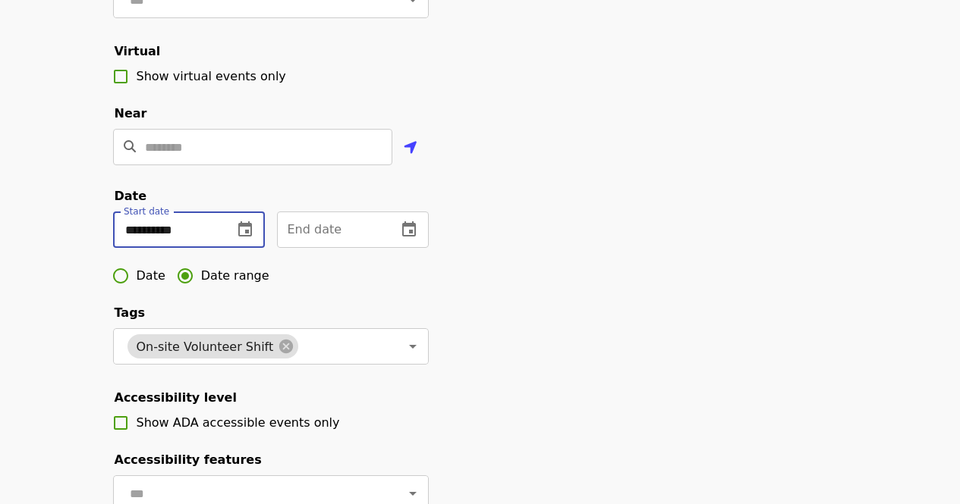  I want to click on input: Location, so click(269, 147).